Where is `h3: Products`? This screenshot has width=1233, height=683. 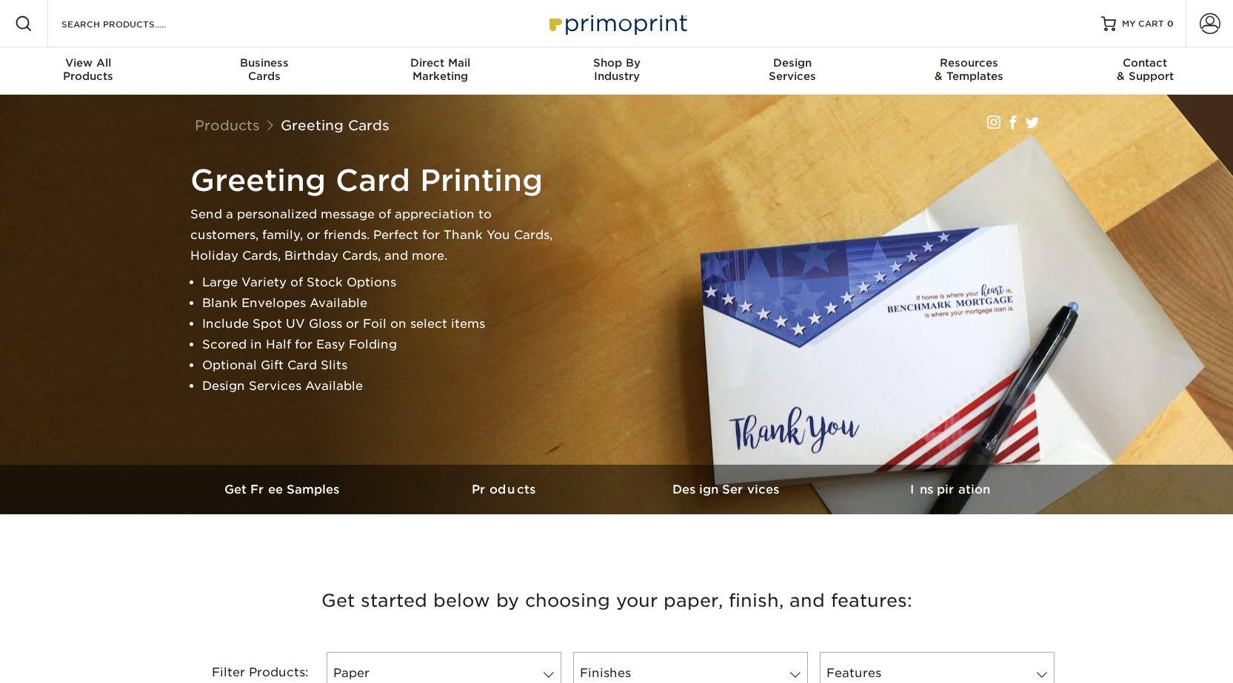 h3: Products is located at coordinates (506, 489).